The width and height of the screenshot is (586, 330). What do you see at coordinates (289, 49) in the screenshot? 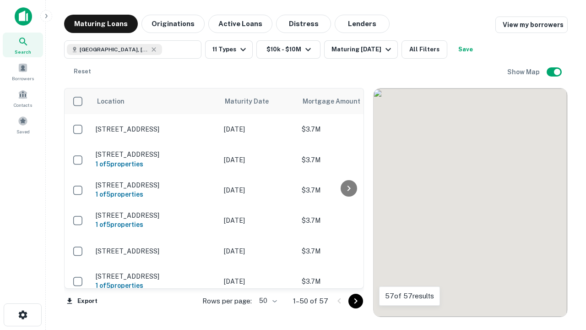
I see `button: $10k - $10M` at bounding box center [289, 49].